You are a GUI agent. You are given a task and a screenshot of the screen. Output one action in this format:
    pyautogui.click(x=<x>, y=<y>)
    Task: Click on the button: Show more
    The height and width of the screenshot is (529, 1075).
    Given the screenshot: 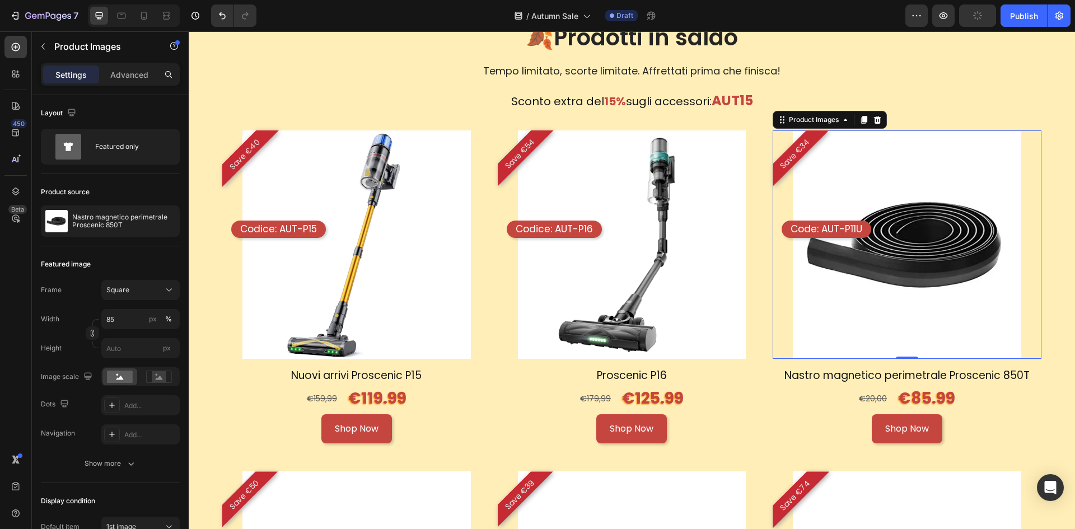 What is the action you would take?
    pyautogui.click(x=110, y=464)
    